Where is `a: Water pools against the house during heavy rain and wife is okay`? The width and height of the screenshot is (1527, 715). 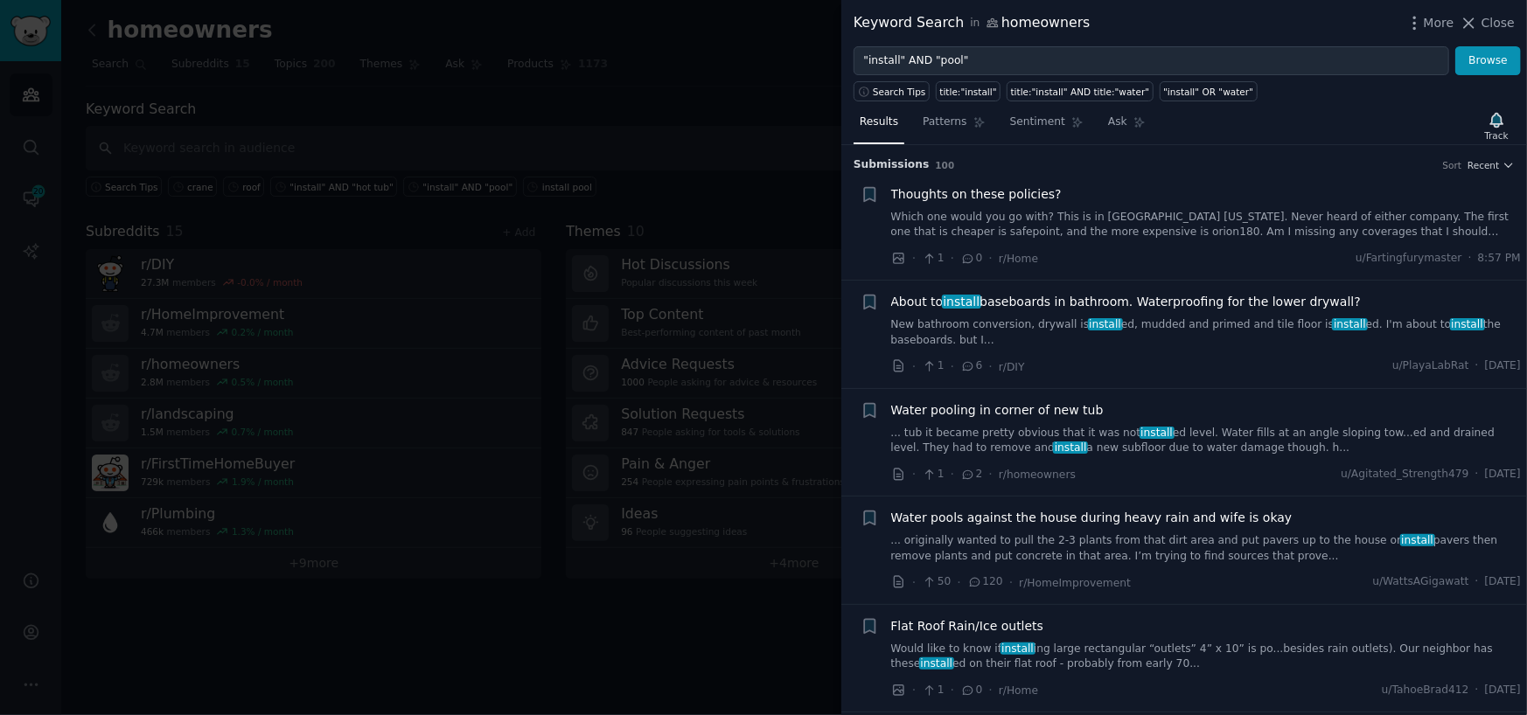
a: Water pools against the house during heavy rain and wife is okay is located at coordinates (1092, 518).